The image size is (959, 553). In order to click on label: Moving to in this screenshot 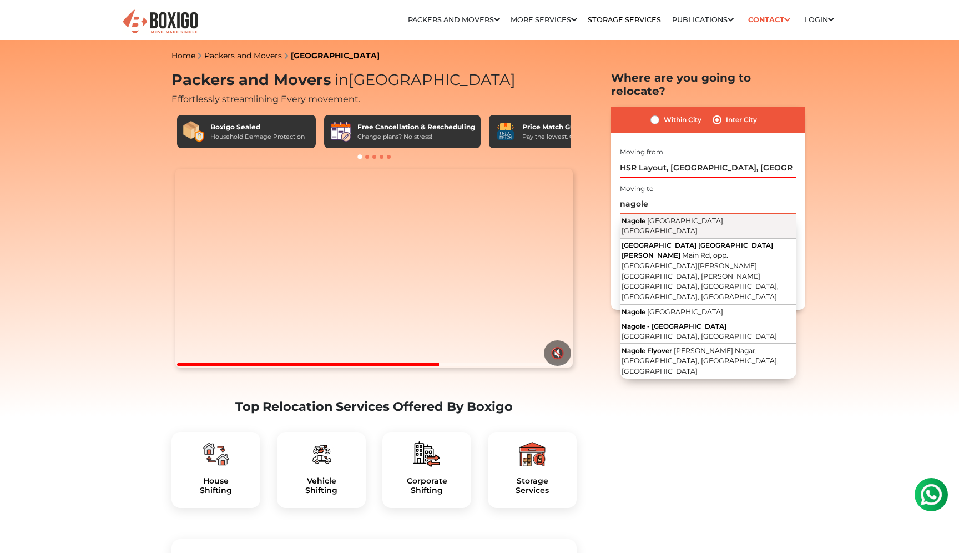, I will do `click(637, 189)`.